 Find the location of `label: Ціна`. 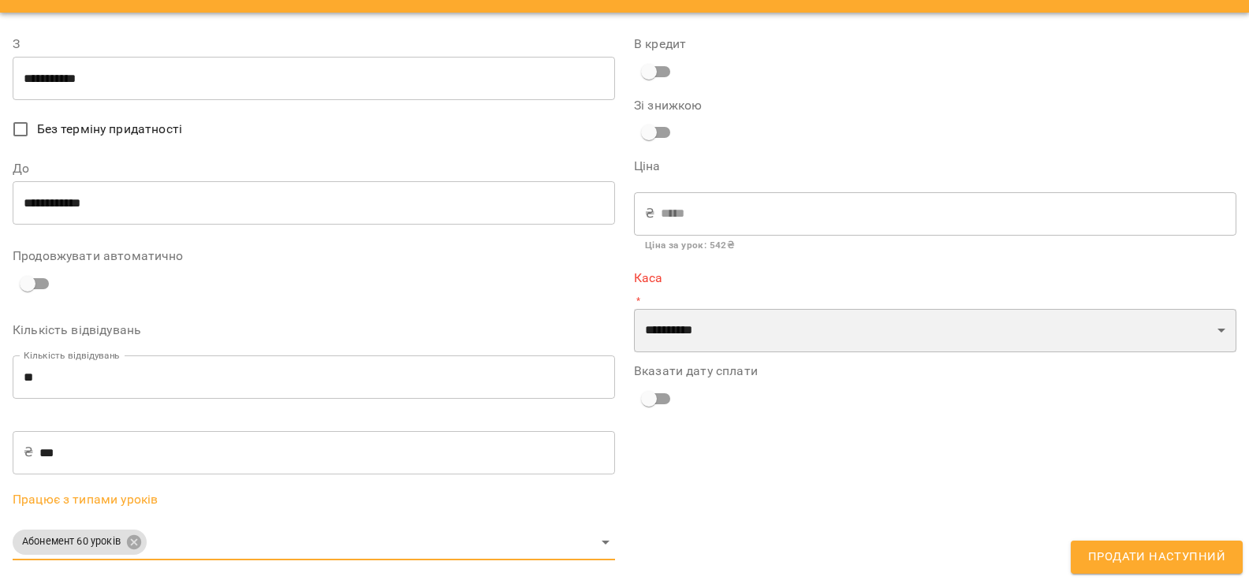

label: Ціна is located at coordinates (935, 166).